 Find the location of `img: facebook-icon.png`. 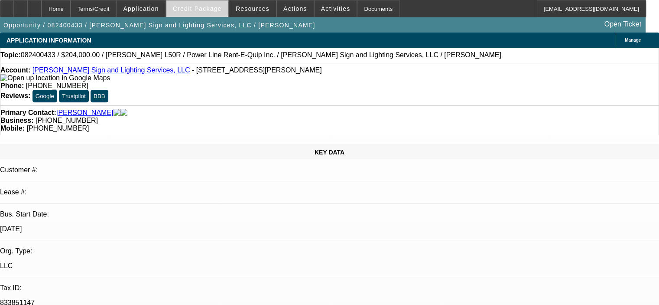

img: facebook-icon.png is located at coordinates (117, 113).